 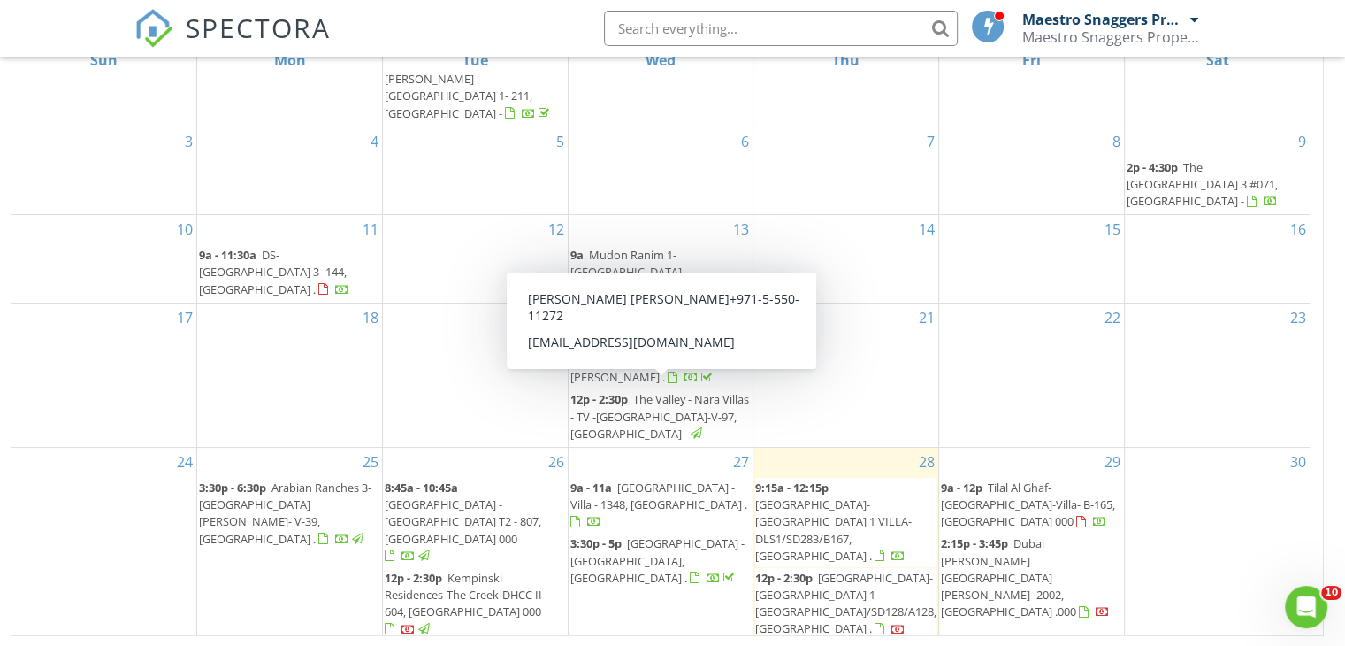 What do you see at coordinates (233, 42) in the screenshot?
I see `a: SPECTORA` at bounding box center [233, 42].